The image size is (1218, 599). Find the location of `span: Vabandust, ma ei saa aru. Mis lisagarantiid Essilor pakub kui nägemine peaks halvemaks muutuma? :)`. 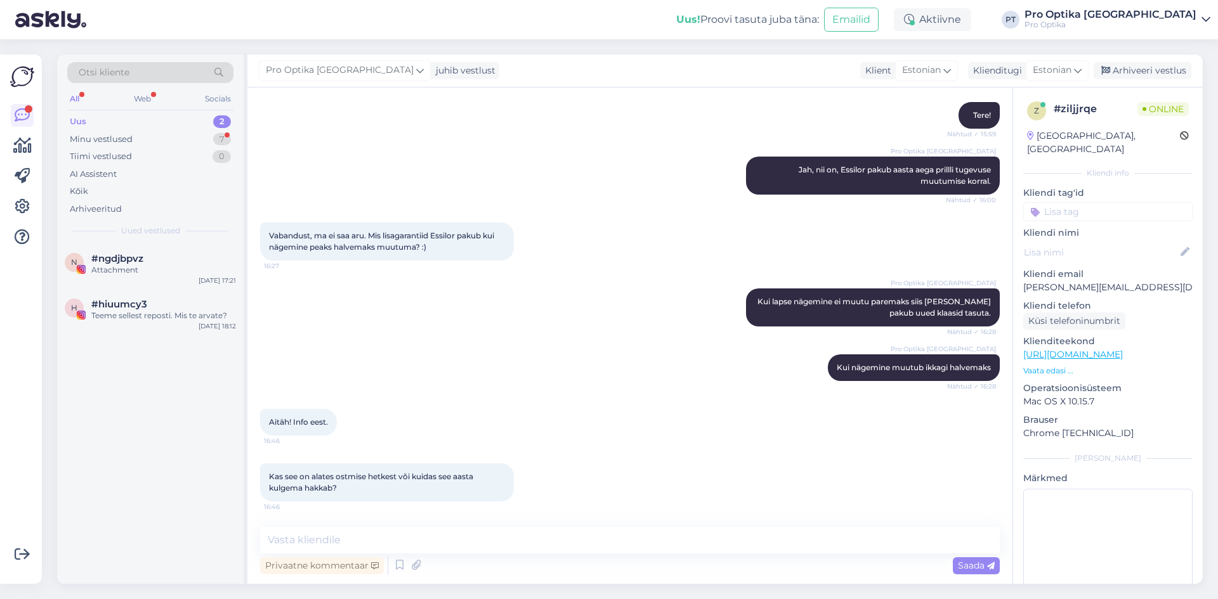

span: Vabandust, ma ei saa aru. Mis lisagarantiid Essilor pakub kui nägemine peaks halvemaks muutuma? :) is located at coordinates (383, 241).